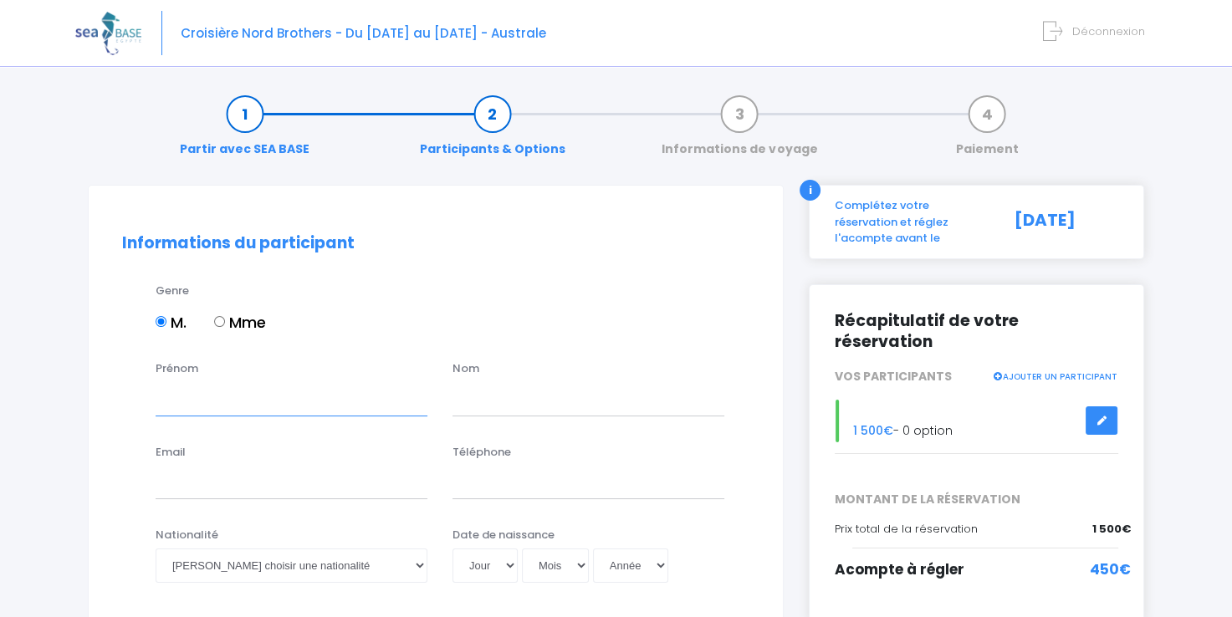 Image resolution: width=1232 pixels, height=617 pixels. Describe the element at coordinates (504, 535) in the screenshot. I see `label: Date de naissance` at that location.